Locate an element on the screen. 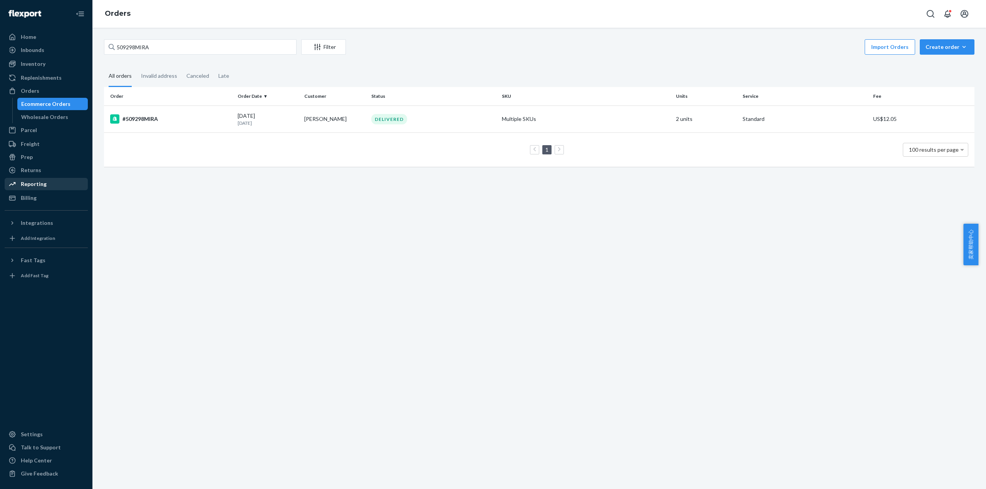 The image size is (986, 489). th: Service is located at coordinates (804, 96).